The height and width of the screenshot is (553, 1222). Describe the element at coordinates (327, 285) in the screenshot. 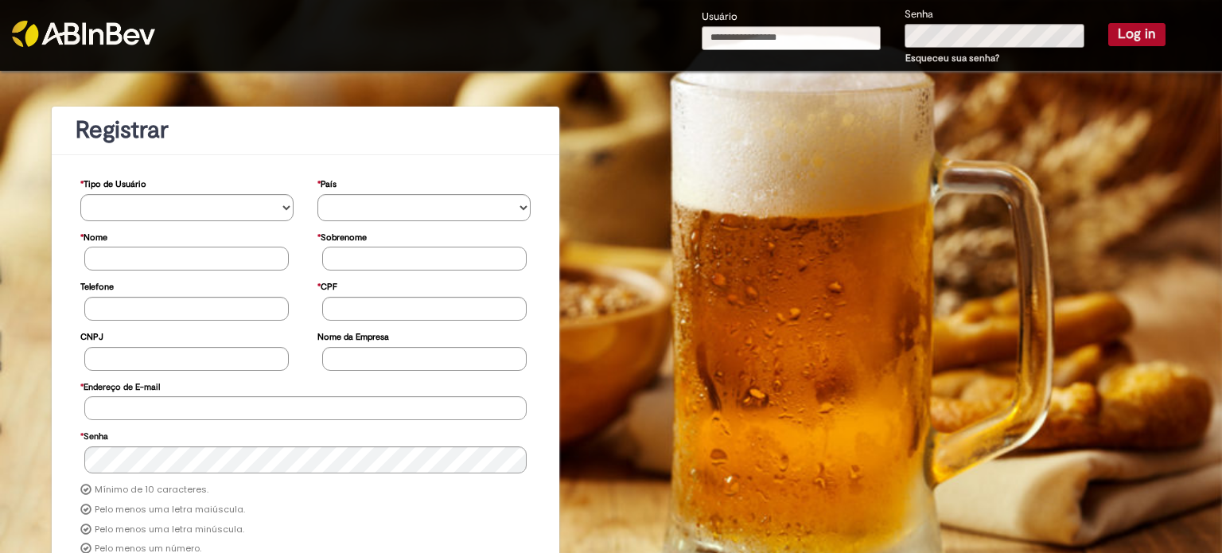

I see `label: CPF` at that location.